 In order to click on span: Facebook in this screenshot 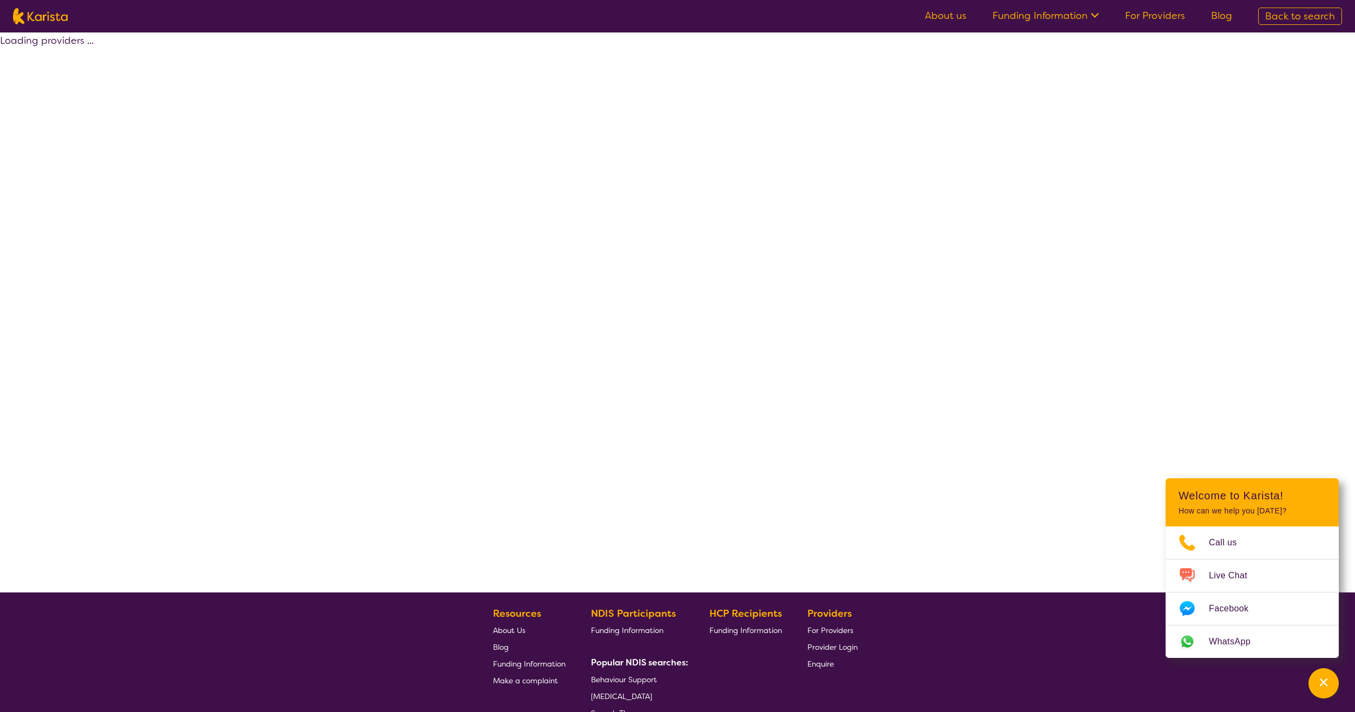, I will do `click(1235, 609)`.